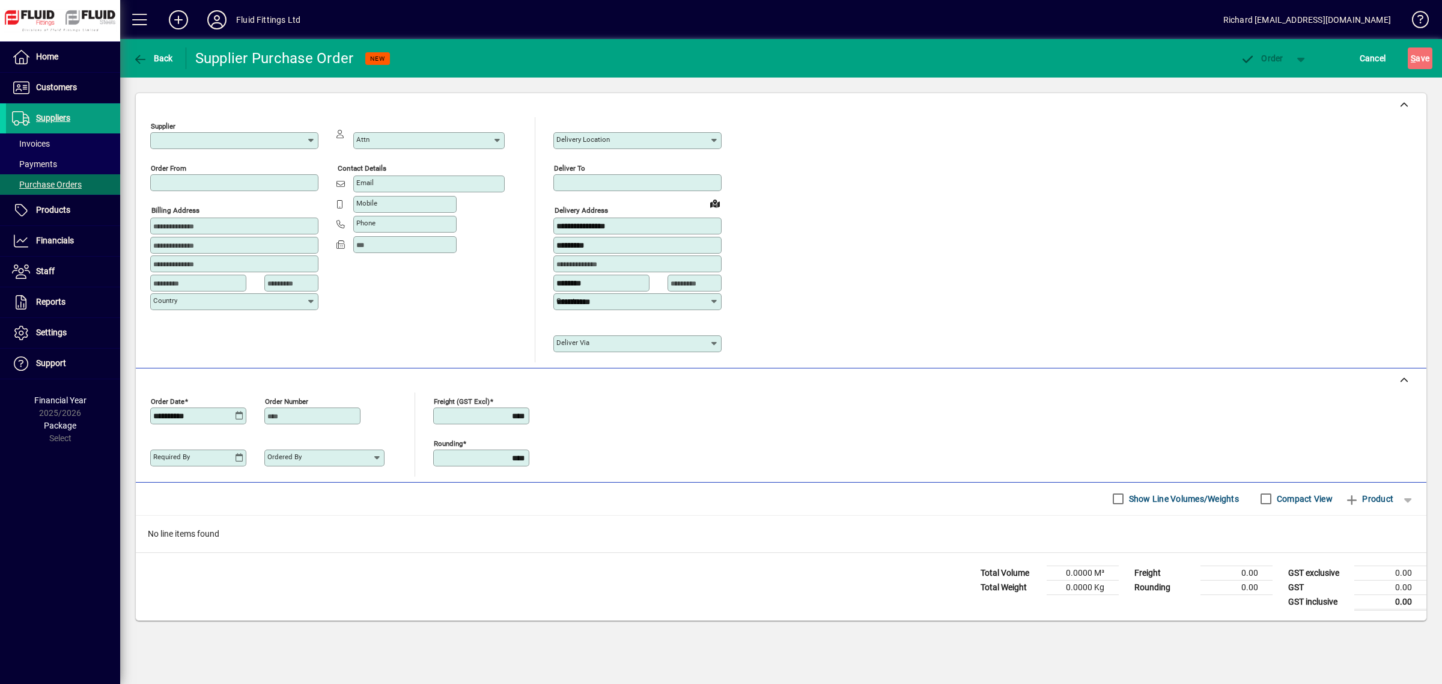 This screenshot has height=684, width=1442. Describe the element at coordinates (1011, 587) in the screenshot. I see `td: Total Weight` at that location.